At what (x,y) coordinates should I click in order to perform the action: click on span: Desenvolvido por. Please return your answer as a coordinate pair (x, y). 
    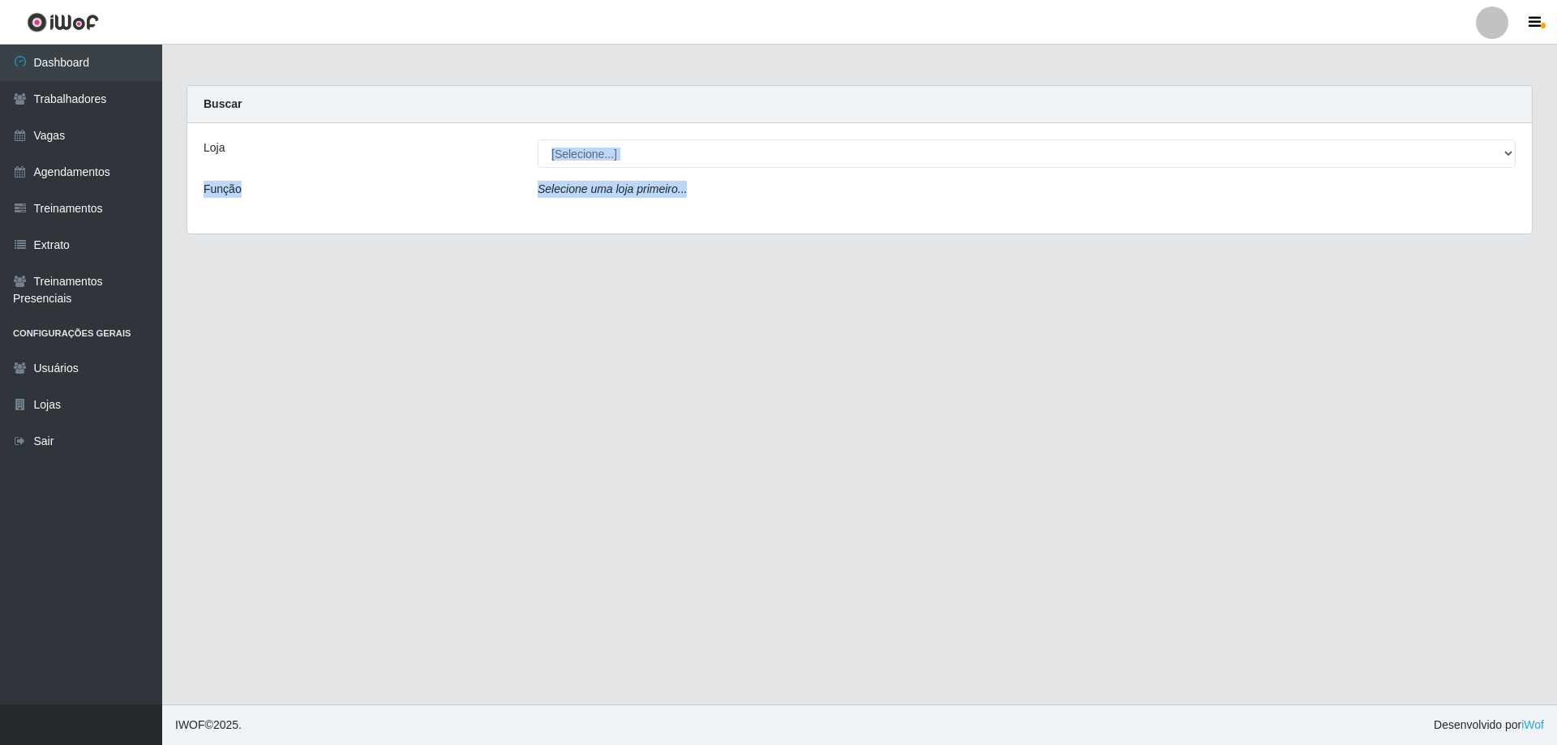
    Looking at the image, I should click on (1489, 725).